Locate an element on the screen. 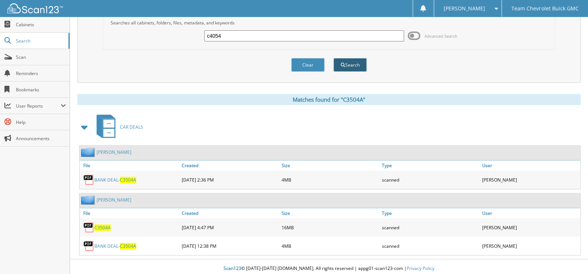 This screenshot has width=588, height=274. span: Team Chevrolet Buick GMC is located at coordinates (544, 9).